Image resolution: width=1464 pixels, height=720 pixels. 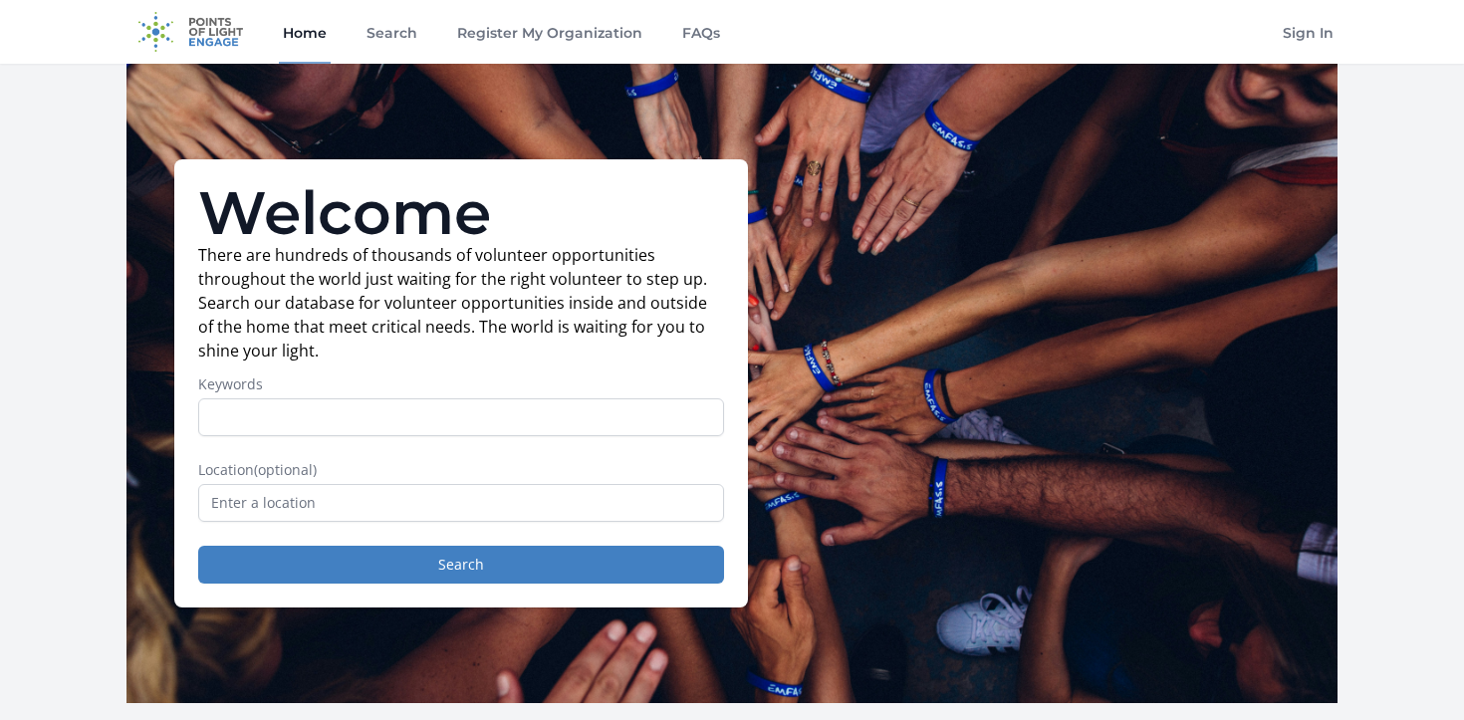 I want to click on label: Keywords, so click(x=461, y=384).